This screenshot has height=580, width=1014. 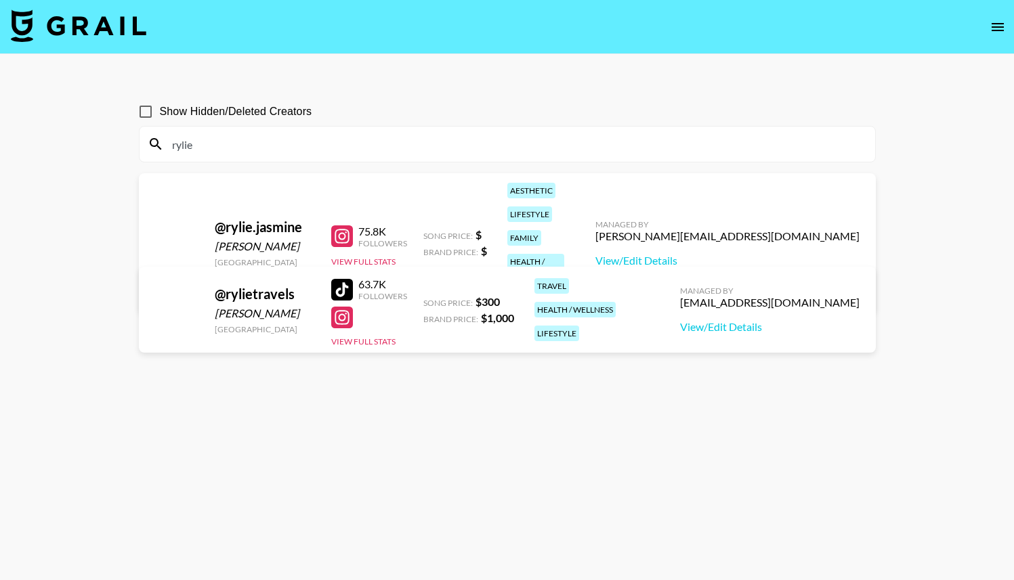 What do you see at coordinates (265, 294) in the screenshot?
I see `div: @ rylietravels` at bounding box center [265, 294].